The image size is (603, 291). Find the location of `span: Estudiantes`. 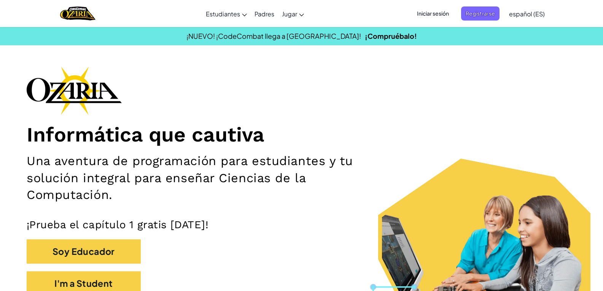

span: Estudiantes is located at coordinates (223, 14).